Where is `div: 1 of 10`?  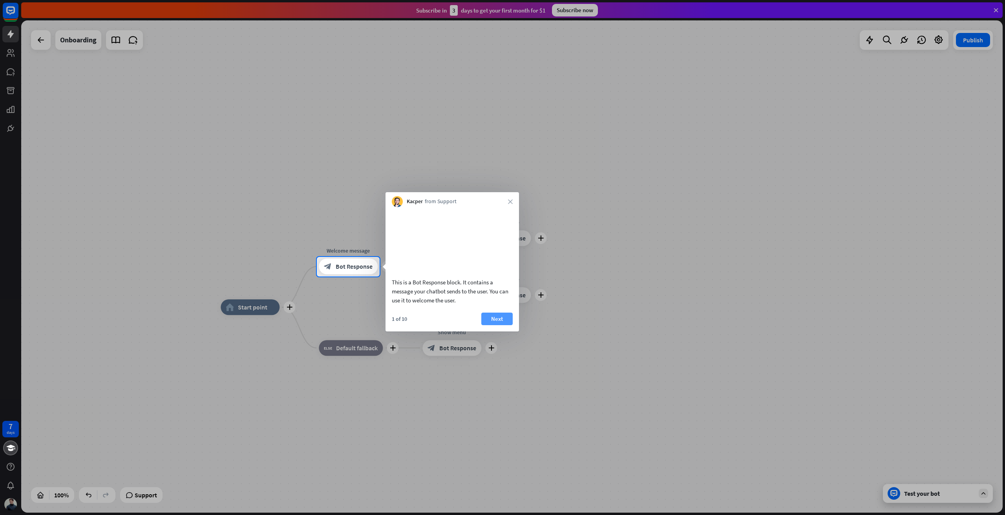 div: 1 of 10 is located at coordinates (399, 319).